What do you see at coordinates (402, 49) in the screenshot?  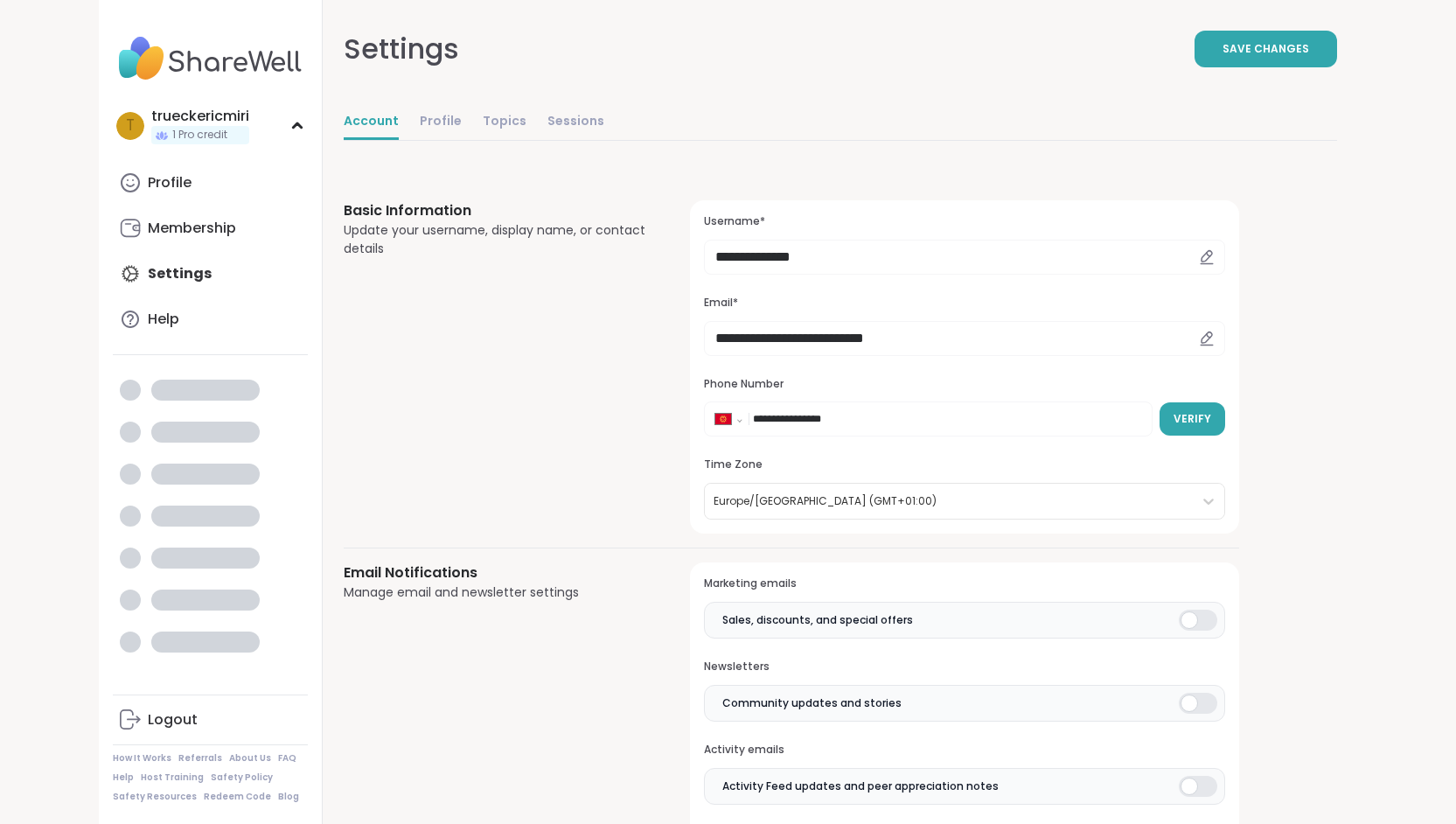 I see `div: Settings` at bounding box center [402, 49].